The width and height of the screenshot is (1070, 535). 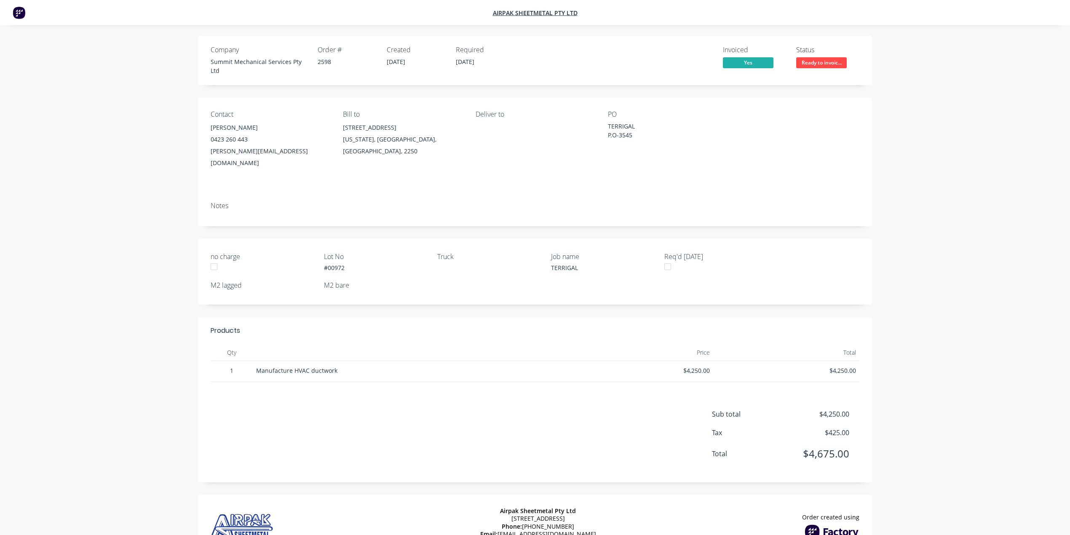 What do you see at coordinates (755, 50) in the screenshot?
I see `div: Invoiced` at bounding box center [755, 50].